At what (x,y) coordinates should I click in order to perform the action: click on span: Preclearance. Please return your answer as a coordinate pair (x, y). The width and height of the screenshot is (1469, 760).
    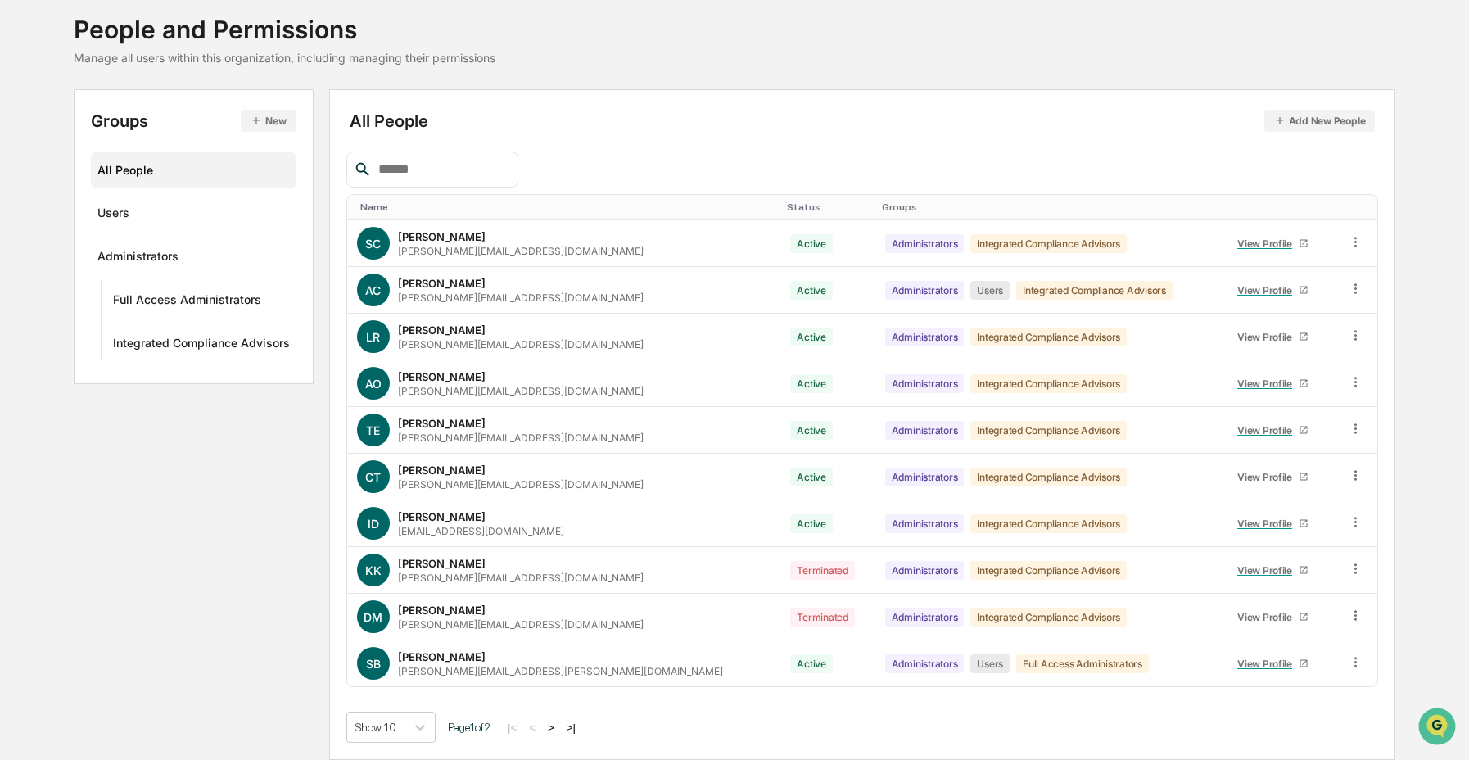
    Looking at the image, I should click on (69, 215).